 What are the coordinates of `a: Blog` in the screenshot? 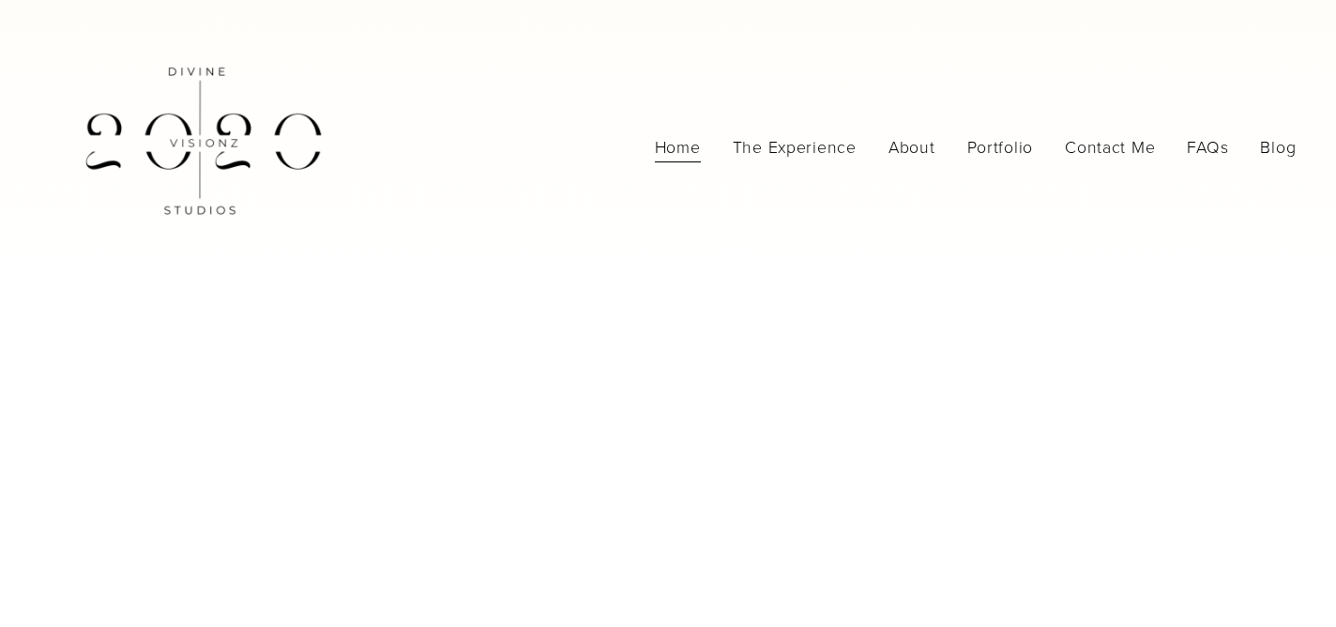 It's located at (1278, 147).